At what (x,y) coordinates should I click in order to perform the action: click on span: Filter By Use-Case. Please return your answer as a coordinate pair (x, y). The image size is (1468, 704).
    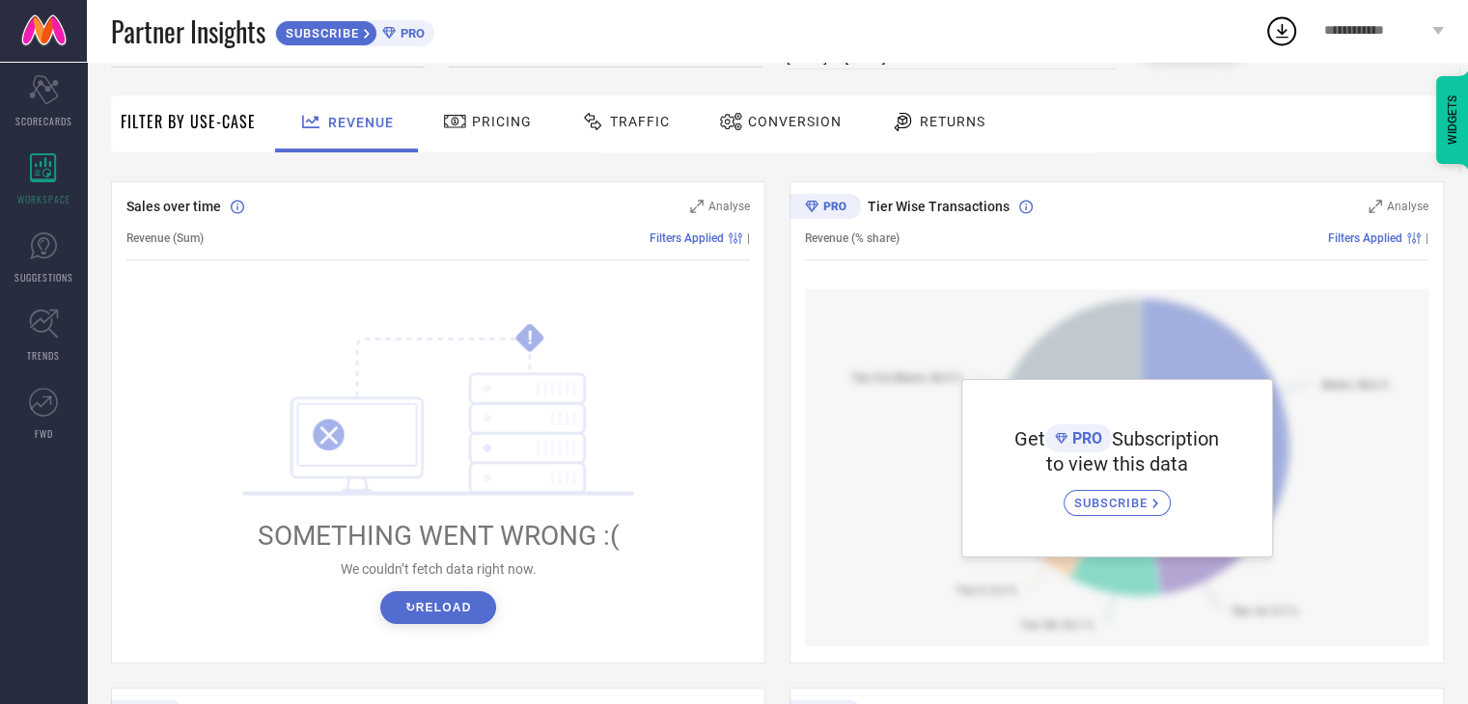
    Looking at the image, I should click on (188, 122).